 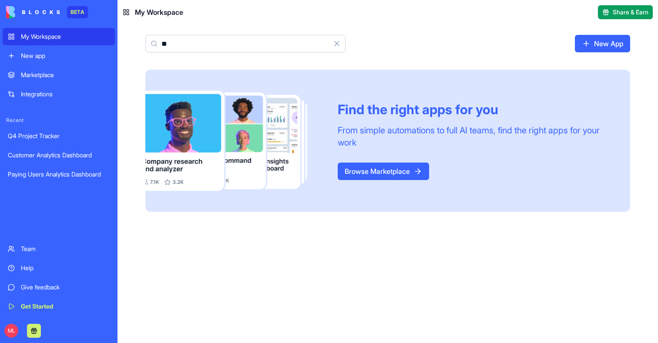 What do you see at coordinates (59, 120) in the screenshot?
I see `span: Recent` at bounding box center [59, 120].